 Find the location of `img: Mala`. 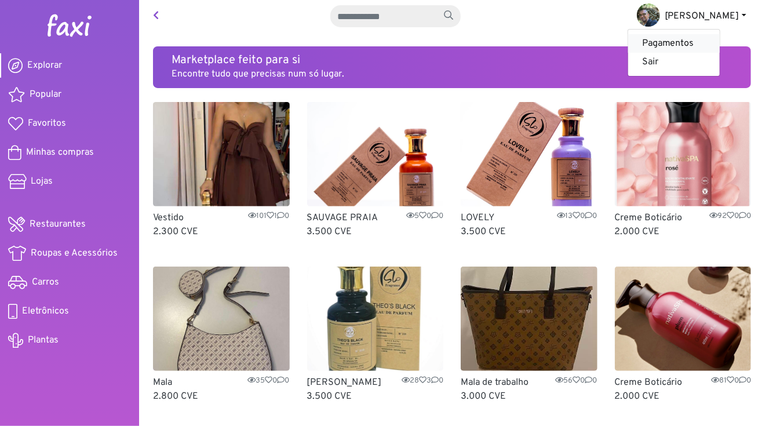

img: Mala is located at coordinates (221, 319).